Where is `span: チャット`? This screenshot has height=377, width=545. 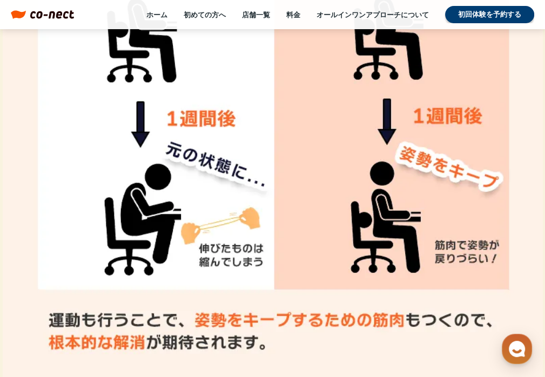
span: チャット is located at coordinates (105, 308).